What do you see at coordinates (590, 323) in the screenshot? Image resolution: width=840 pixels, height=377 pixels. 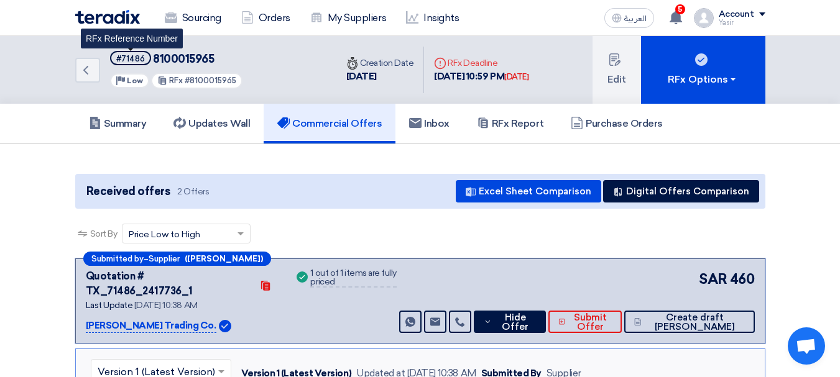 I see `span: Submit Offer` at bounding box center [590, 323].